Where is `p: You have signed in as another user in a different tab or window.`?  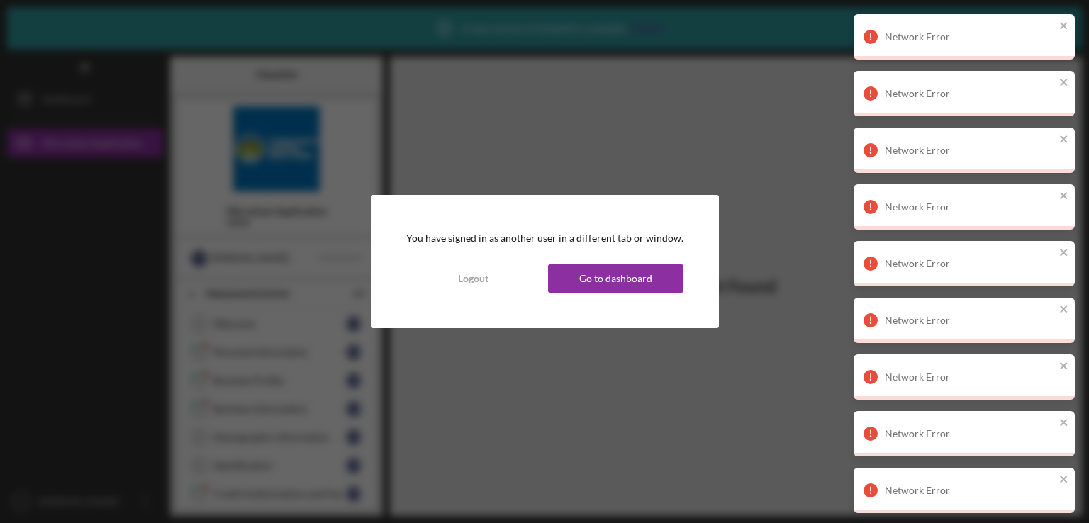 p: You have signed in as another user in a different tab or window. is located at coordinates (545, 238).